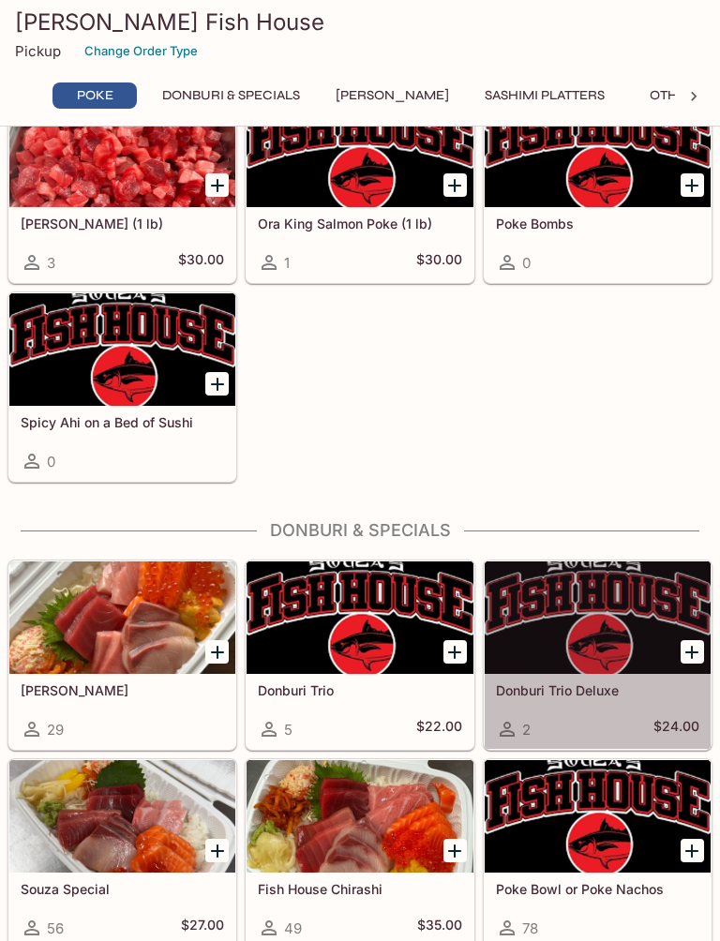 This screenshot has width=720, height=941. What do you see at coordinates (230, 96) in the screenshot?
I see `button: Donburi & Specials` at bounding box center [230, 96].